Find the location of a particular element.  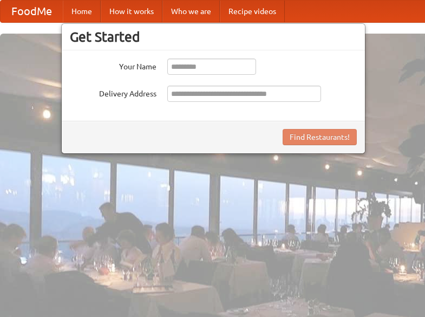

button: Find Restaurants! is located at coordinates (320, 137).